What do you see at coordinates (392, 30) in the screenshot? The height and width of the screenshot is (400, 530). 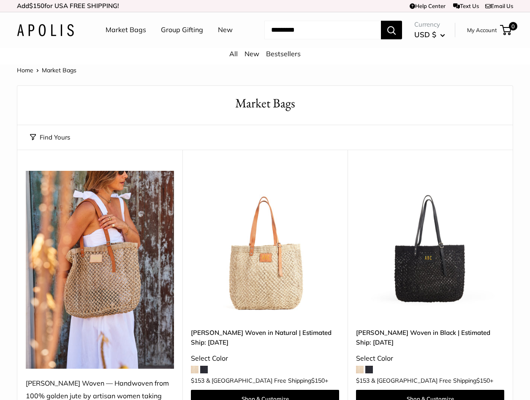 I see `button: Search` at bounding box center [392, 30].